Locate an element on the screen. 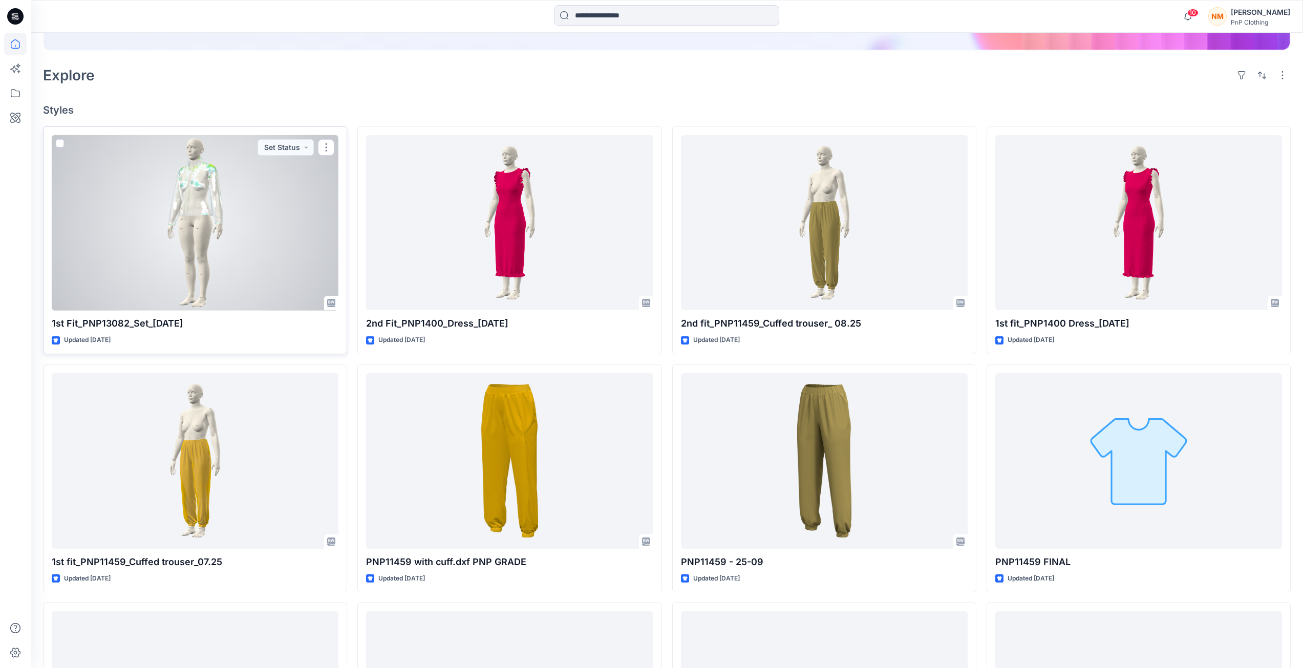 Image resolution: width=1303 pixels, height=668 pixels. div: PnP Clothing is located at coordinates (1261, 22).